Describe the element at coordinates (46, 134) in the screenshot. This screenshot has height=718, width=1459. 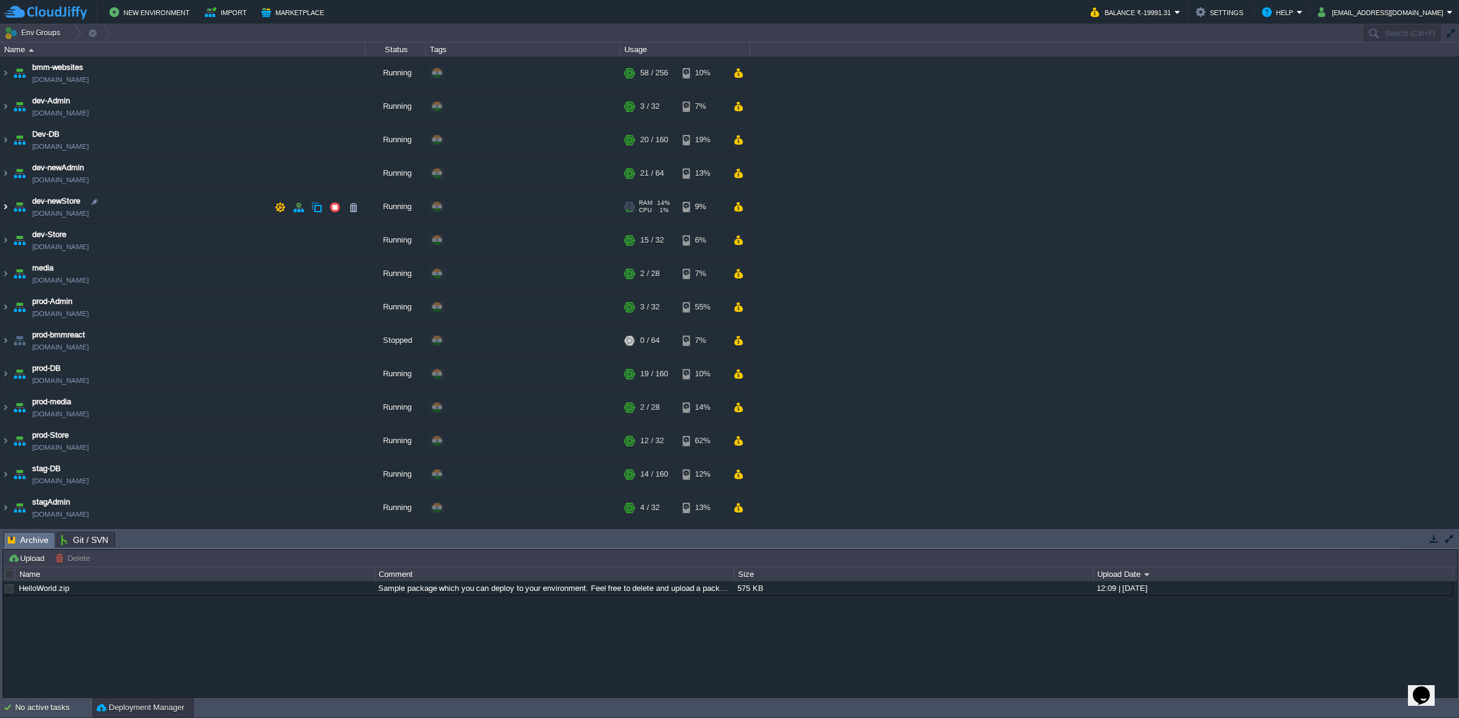
I see `a: Dev-DB` at that location.